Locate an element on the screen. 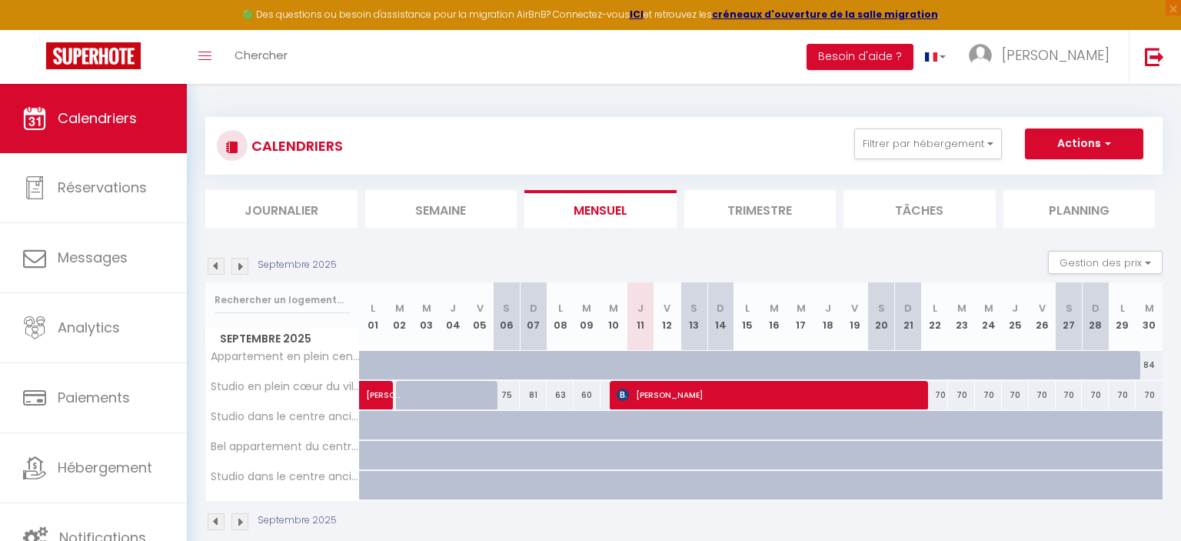 This screenshot has width=1181, height=541. th: 16 is located at coordinates (774, 316).